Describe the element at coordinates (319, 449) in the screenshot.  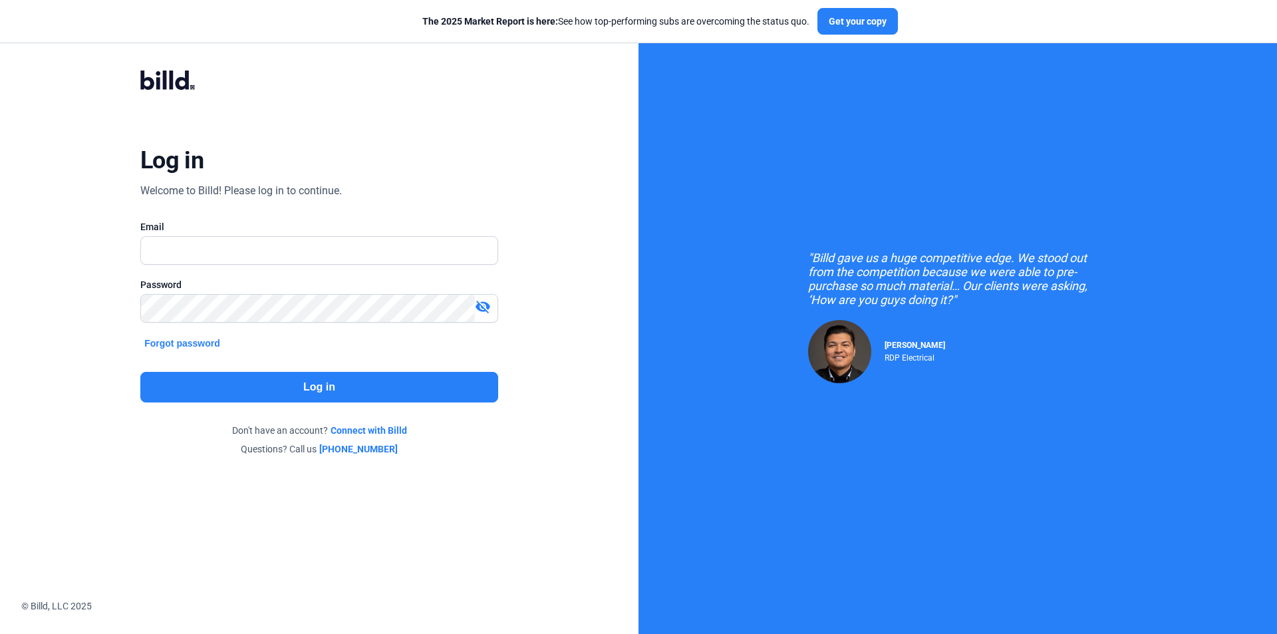
I see `div: Questions? Call us` at that location.